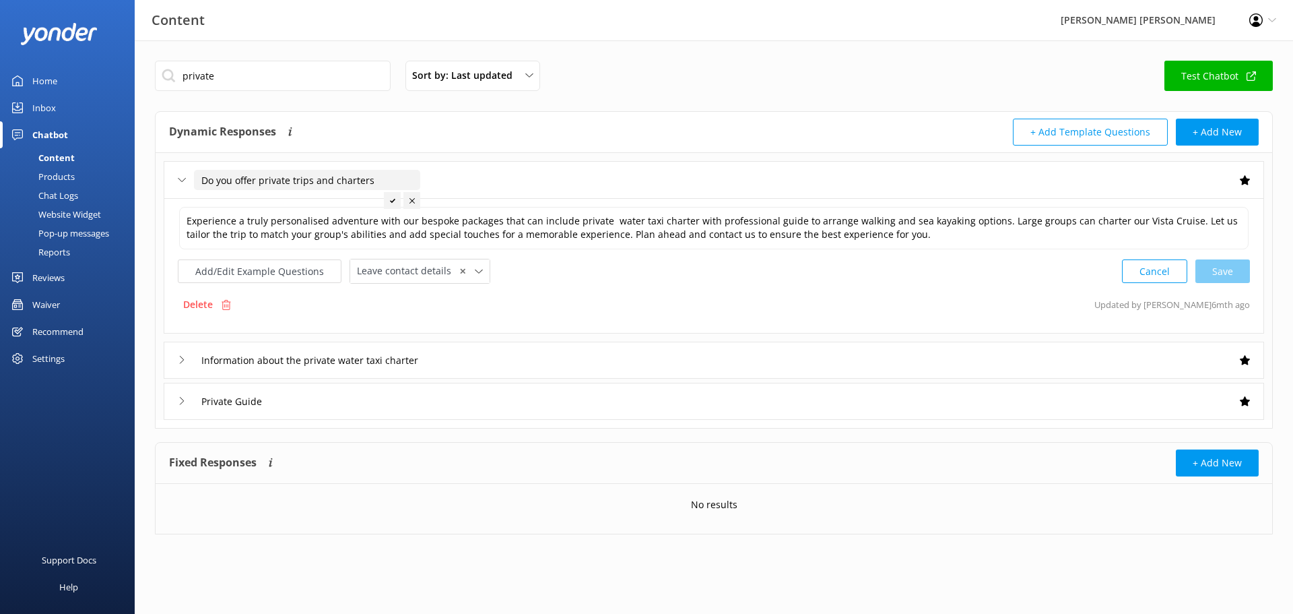 Image resolution: width=1293 pixels, height=614 pixels. I want to click on a: Pop-up messages, so click(71, 233).